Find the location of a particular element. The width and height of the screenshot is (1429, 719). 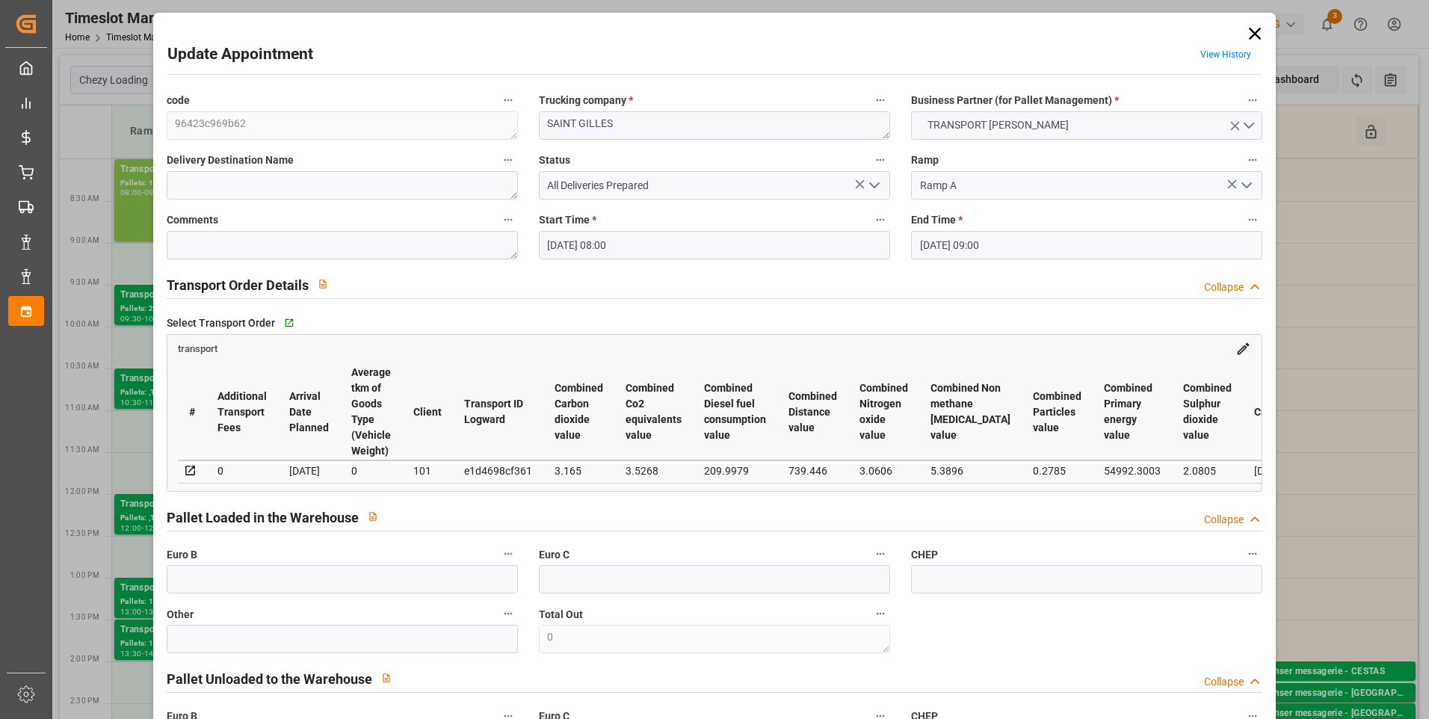

span: Other is located at coordinates (180, 614).